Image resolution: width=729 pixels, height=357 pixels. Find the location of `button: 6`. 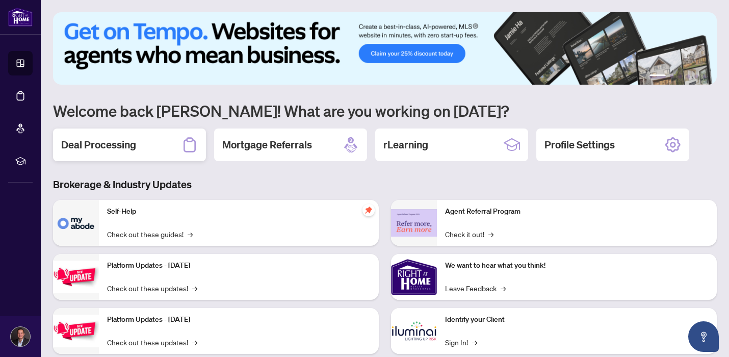

button: 6 is located at coordinates (704, 76).